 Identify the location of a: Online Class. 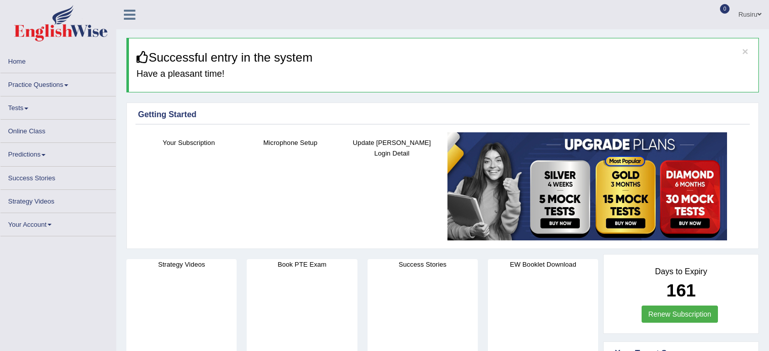
(58, 129).